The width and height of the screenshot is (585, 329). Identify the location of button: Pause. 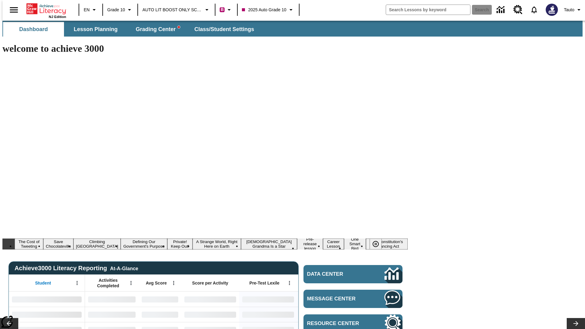
(375, 244).